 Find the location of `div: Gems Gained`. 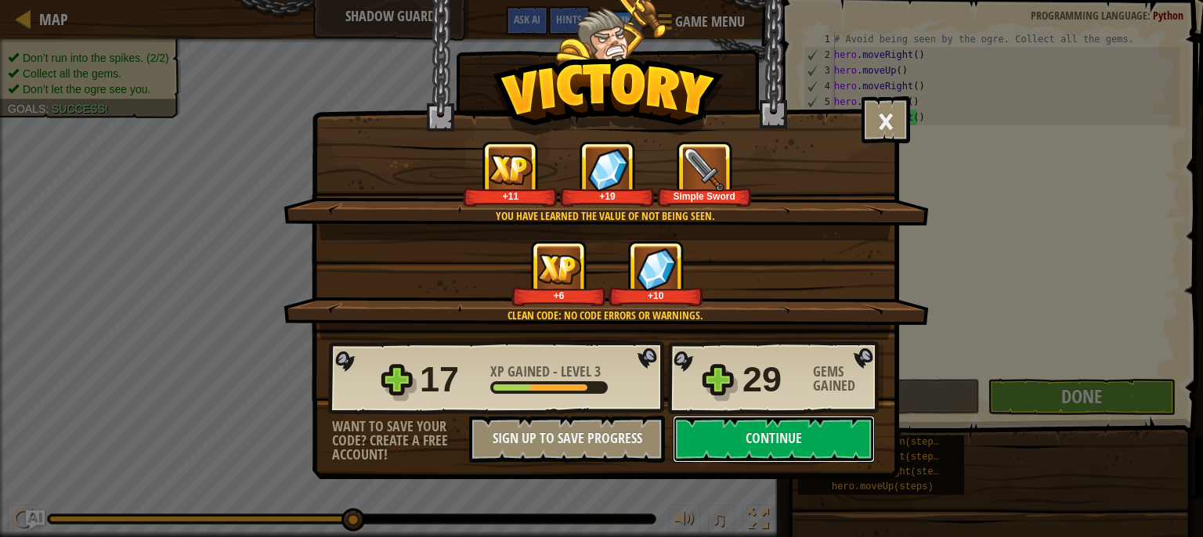

div: Gems Gained is located at coordinates (848, 379).